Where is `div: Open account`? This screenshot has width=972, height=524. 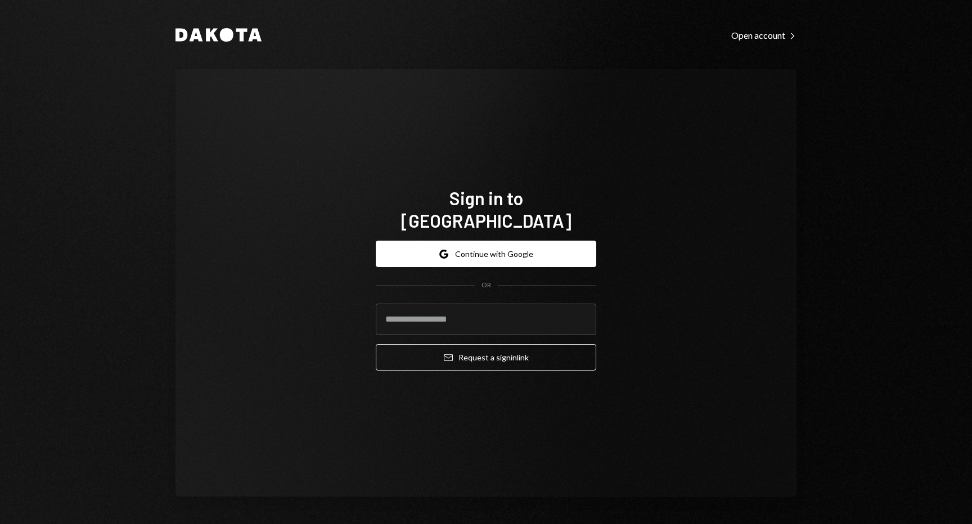
div: Open account is located at coordinates (764, 35).